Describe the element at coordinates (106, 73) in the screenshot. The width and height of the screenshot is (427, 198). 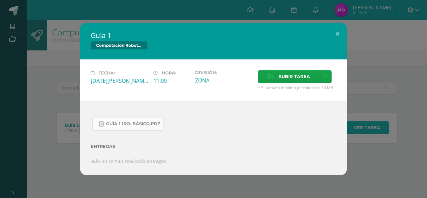
I see `span: Fecha:` at that location.